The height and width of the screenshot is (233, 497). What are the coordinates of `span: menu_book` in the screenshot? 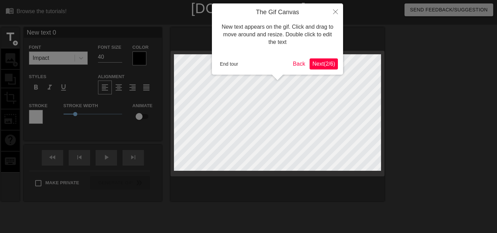 It's located at (10, 11).